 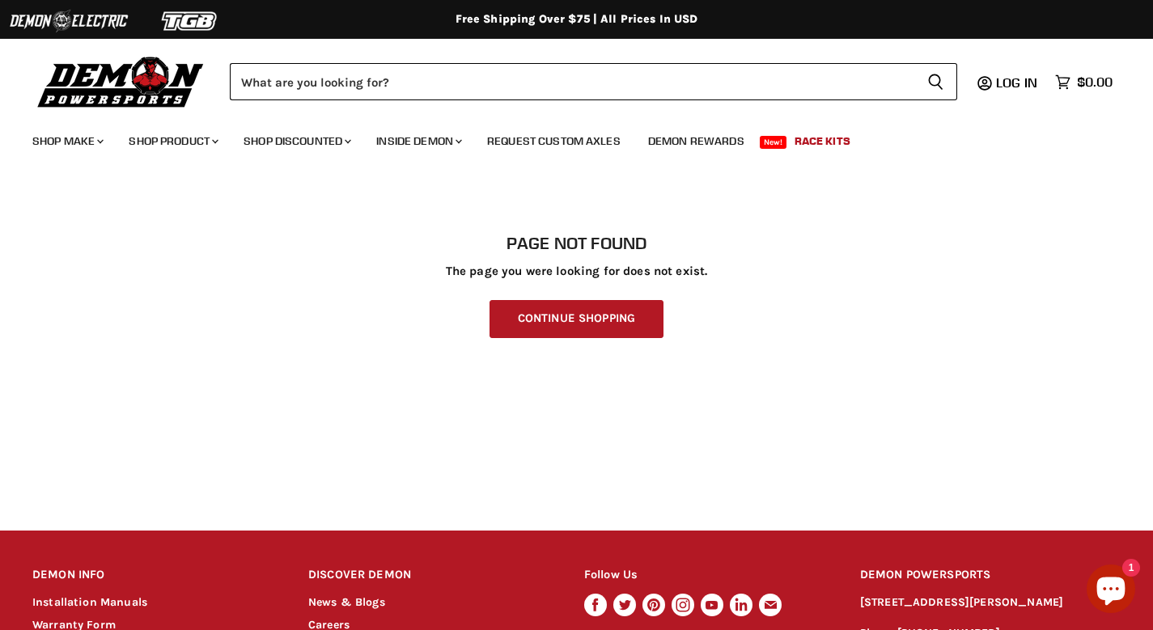 What do you see at coordinates (990, 575) in the screenshot?
I see `h2: DEMON POWERSPORTS` at bounding box center [990, 575].